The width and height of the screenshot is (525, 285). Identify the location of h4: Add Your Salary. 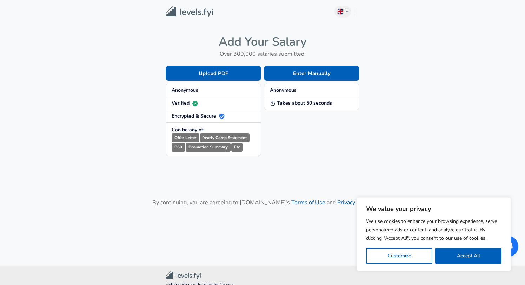
(263, 42).